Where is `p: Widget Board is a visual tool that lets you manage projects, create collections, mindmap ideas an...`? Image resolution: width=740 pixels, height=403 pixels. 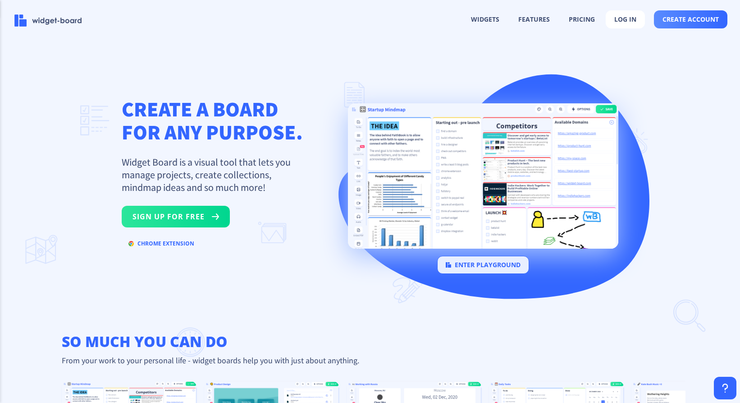 p: Widget Board is a visual tool that lets you manage projects, create collections, mindmap ideas an... is located at coordinates (212, 174).